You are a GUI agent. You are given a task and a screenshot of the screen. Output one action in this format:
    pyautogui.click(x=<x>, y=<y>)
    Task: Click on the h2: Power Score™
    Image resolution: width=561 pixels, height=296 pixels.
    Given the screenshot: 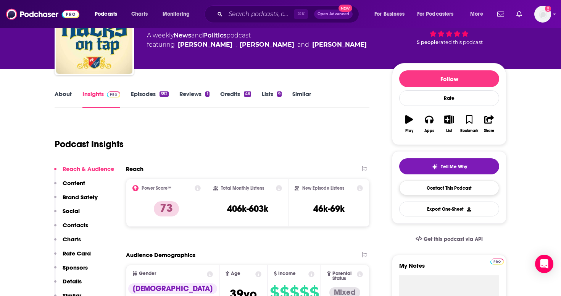 What is the action you would take?
    pyautogui.click(x=157, y=188)
    